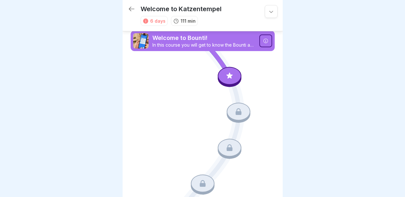  Describe the element at coordinates (141, 41) in the screenshot. I see `img: xh3bnih80d1pxcetv9zsuevg.png` at that location.